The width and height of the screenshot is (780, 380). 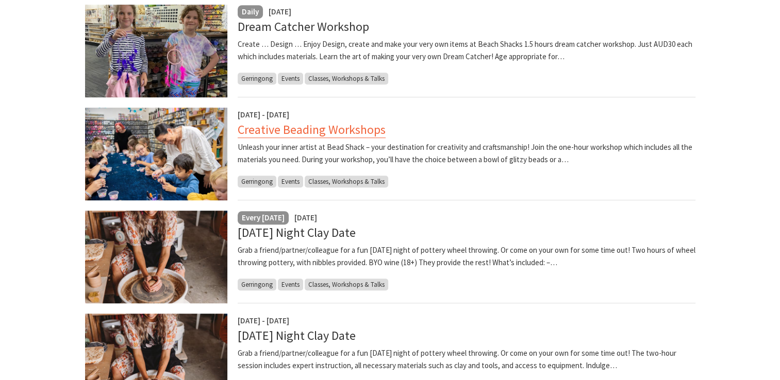 I want to click on p: Create … Design … Enjoy Design, create and make your very own items at Beach Shacks 1.5 hours dre..., so click(x=466, y=51).